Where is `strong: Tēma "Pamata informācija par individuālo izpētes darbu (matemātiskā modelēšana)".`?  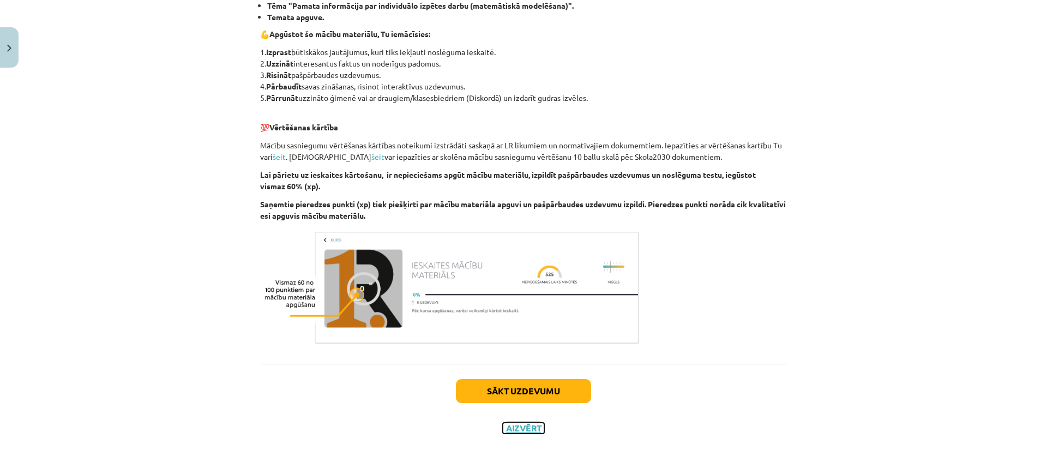
strong: Tēma "Pamata informācija par individuālo izpētes darbu (matemātiskā modelēšana)". is located at coordinates (420, 5).